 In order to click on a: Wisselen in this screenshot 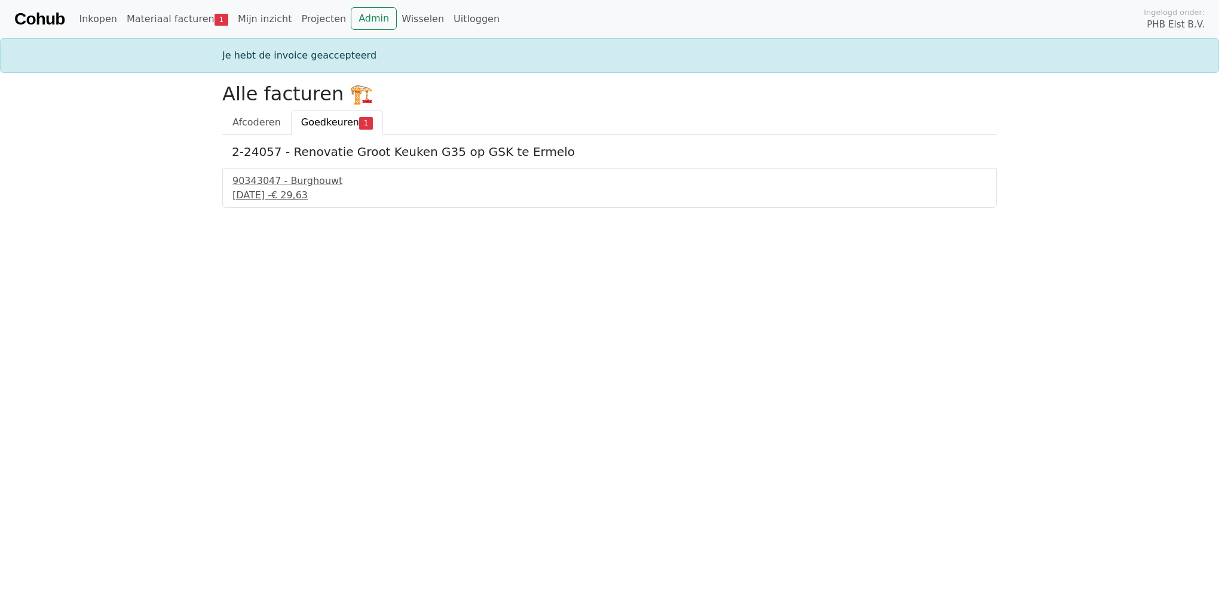, I will do `click(423, 19)`.